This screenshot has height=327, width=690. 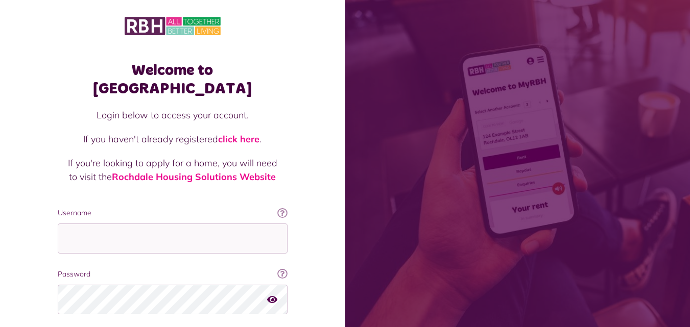 I want to click on label: Username, so click(x=173, y=213).